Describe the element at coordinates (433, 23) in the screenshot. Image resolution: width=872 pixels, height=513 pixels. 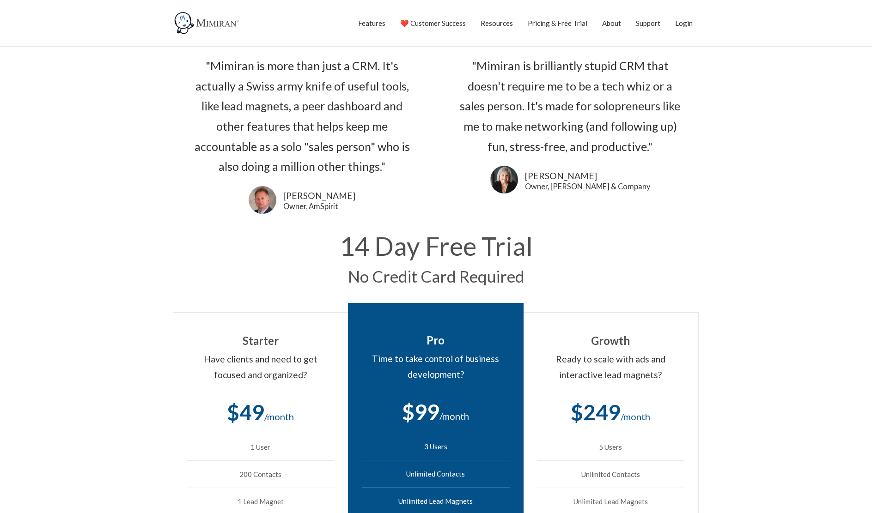
I see `a: ❤️ Customer Success` at that location.